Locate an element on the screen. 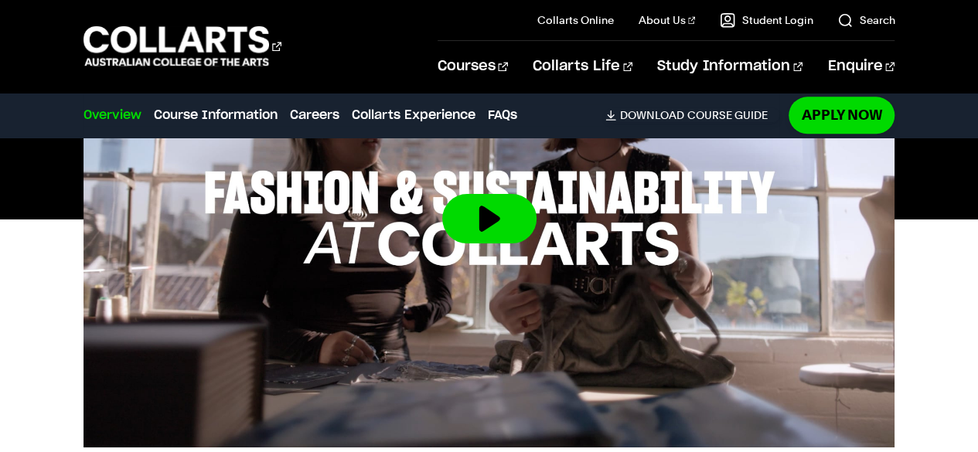  a: DownloadCourse Guide is located at coordinates (692, 115).